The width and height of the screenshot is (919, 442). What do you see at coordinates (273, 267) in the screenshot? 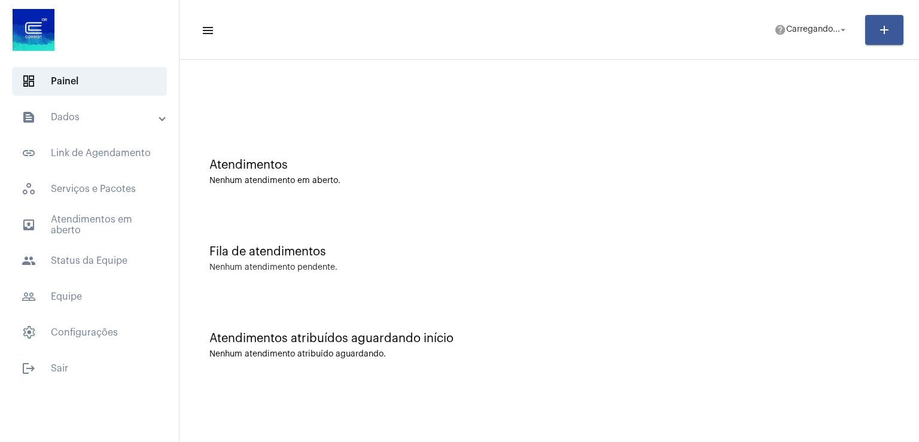
I see `div: Nenhum atendimento pendente.` at bounding box center [273, 267].